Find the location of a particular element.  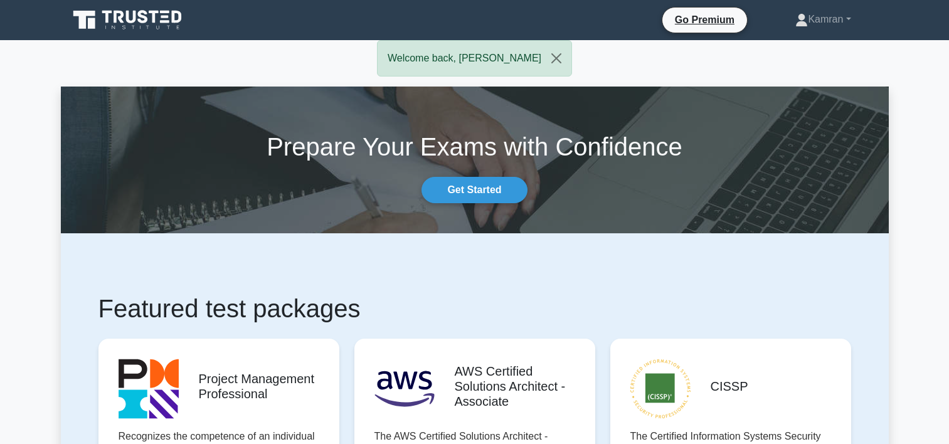

a: Get Started is located at coordinates (474, 190).